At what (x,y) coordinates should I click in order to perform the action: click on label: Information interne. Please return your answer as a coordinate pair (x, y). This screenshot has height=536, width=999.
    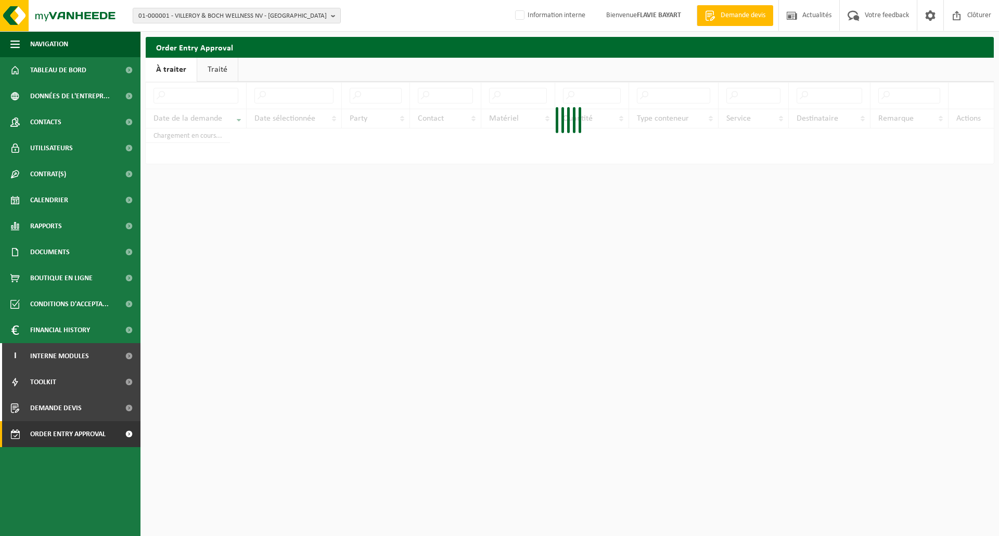
    Looking at the image, I should click on (549, 16).